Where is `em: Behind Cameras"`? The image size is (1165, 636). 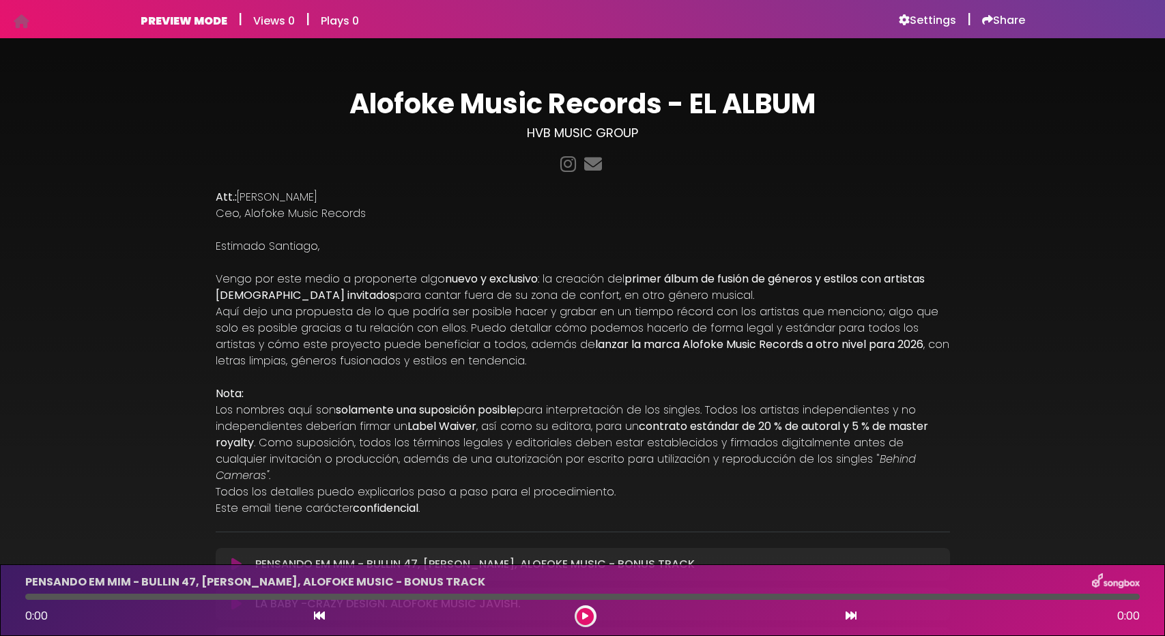
em: Behind Cameras" is located at coordinates (566, 467).